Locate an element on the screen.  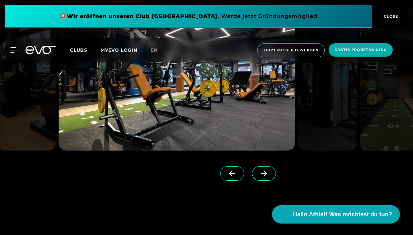
a: MYEVO LOGIN is located at coordinates (119, 50).